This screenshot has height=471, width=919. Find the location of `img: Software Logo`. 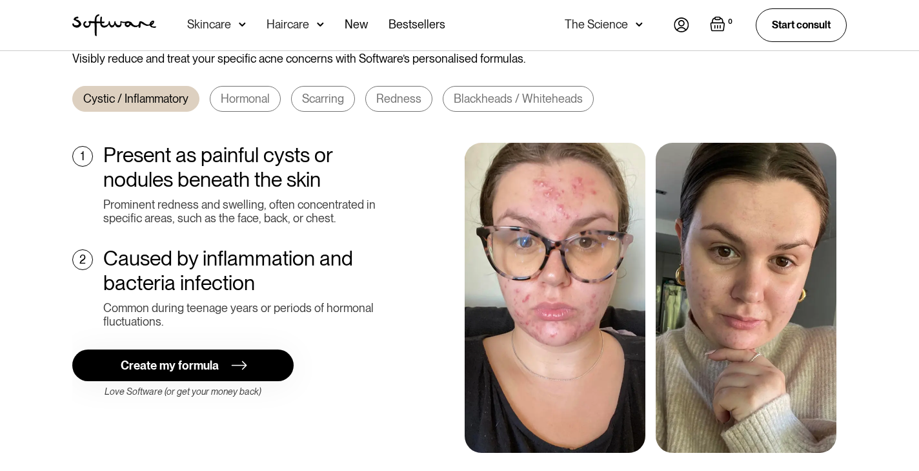

img: Software Logo is located at coordinates (114, 25).